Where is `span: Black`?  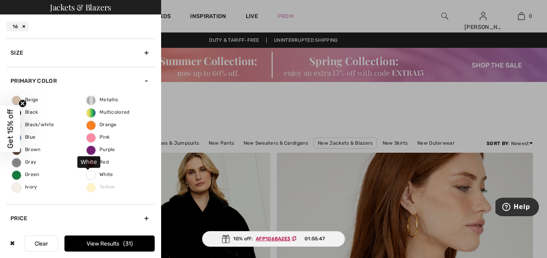
span: Black is located at coordinates (25, 112).